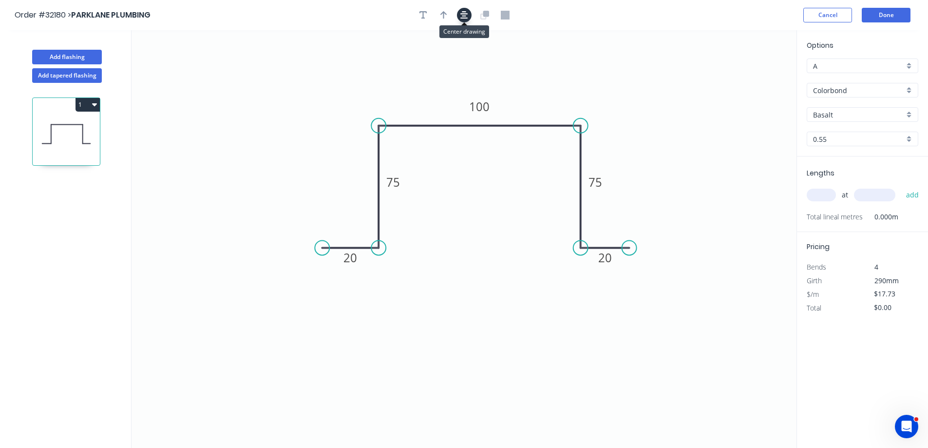 Image resolution: width=928 pixels, height=448 pixels. I want to click on span: PARKLANE PLUMBING, so click(111, 15).